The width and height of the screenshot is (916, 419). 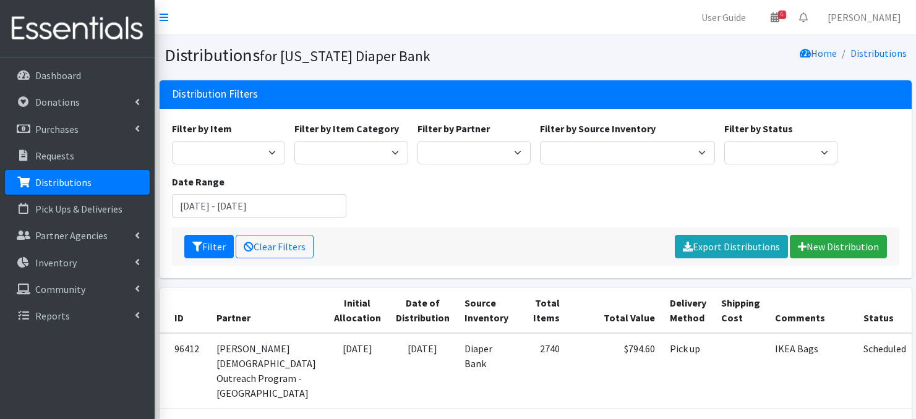 I want to click on p: Distributions, so click(x=63, y=182).